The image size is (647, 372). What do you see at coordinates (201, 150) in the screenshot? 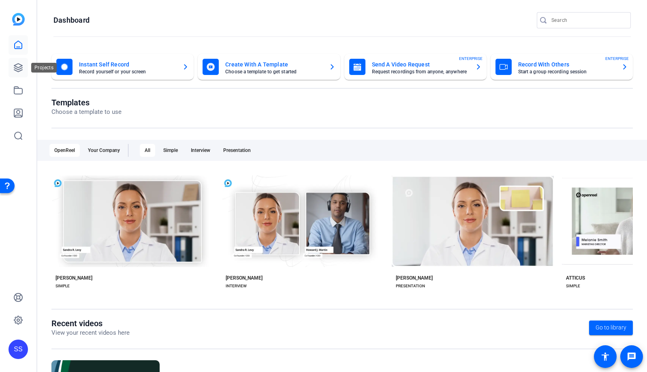
I see `div: Interview` at bounding box center [201, 150].